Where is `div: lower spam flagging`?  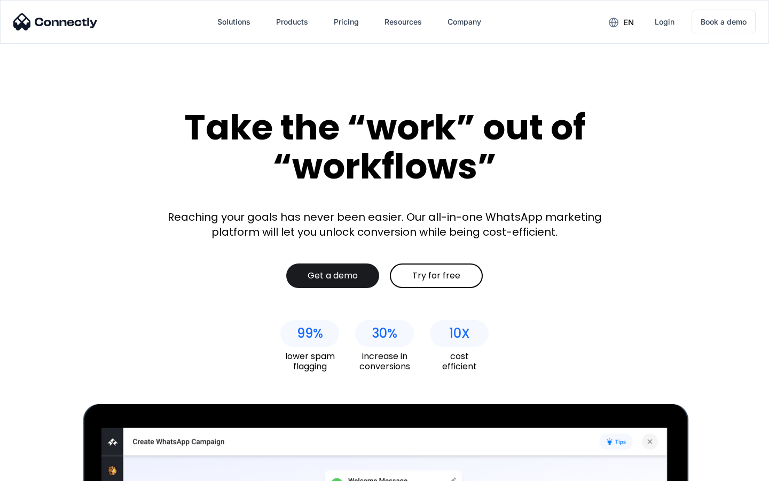
div: lower spam flagging is located at coordinates (310, 361).